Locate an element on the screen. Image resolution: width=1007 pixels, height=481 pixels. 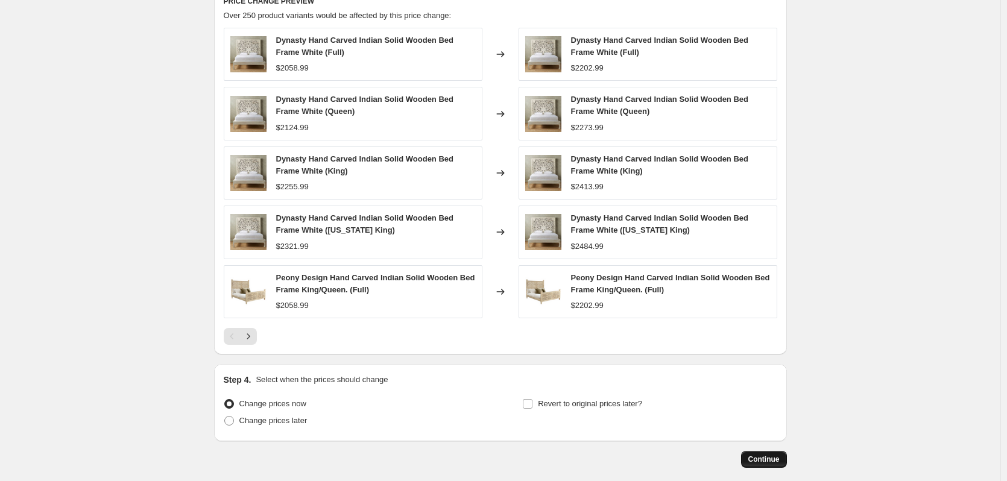
div: $2124.99 is located at coordinates (293, 128).